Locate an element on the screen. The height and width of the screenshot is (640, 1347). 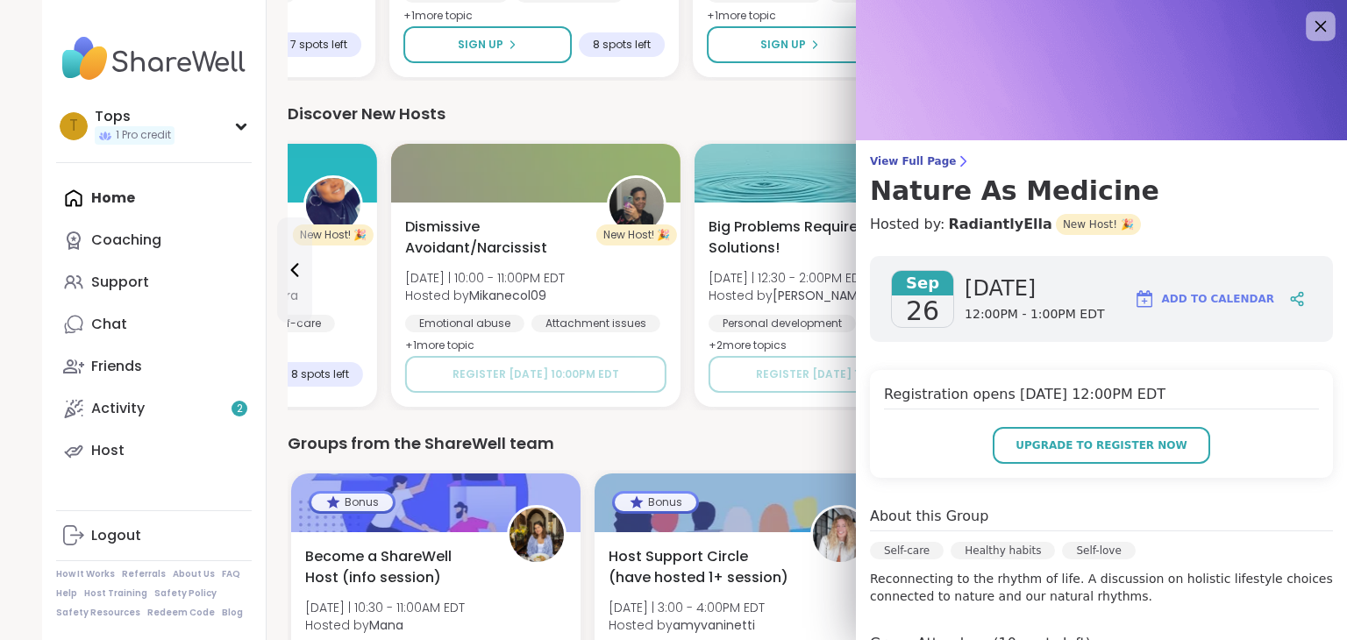
h4: About this Group is located at coordinates (928, 516).